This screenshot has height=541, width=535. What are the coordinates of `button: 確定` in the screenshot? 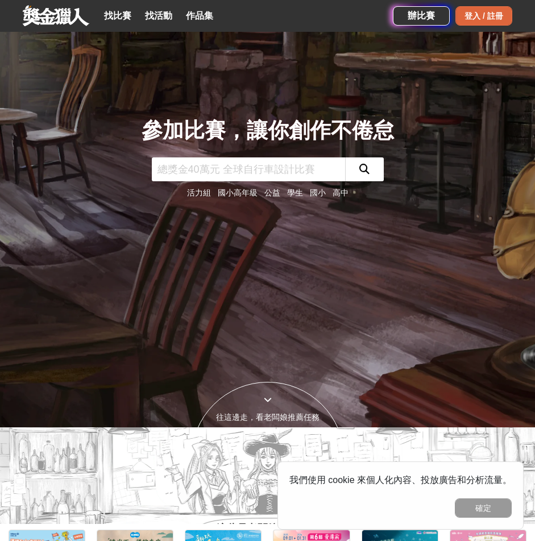 It's located at (483, 508).